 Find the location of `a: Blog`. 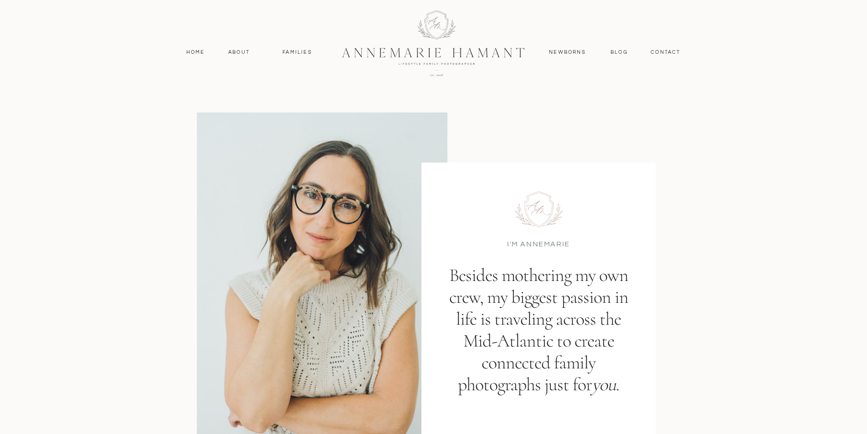

a: Blog is located at coordinates (619, 52).